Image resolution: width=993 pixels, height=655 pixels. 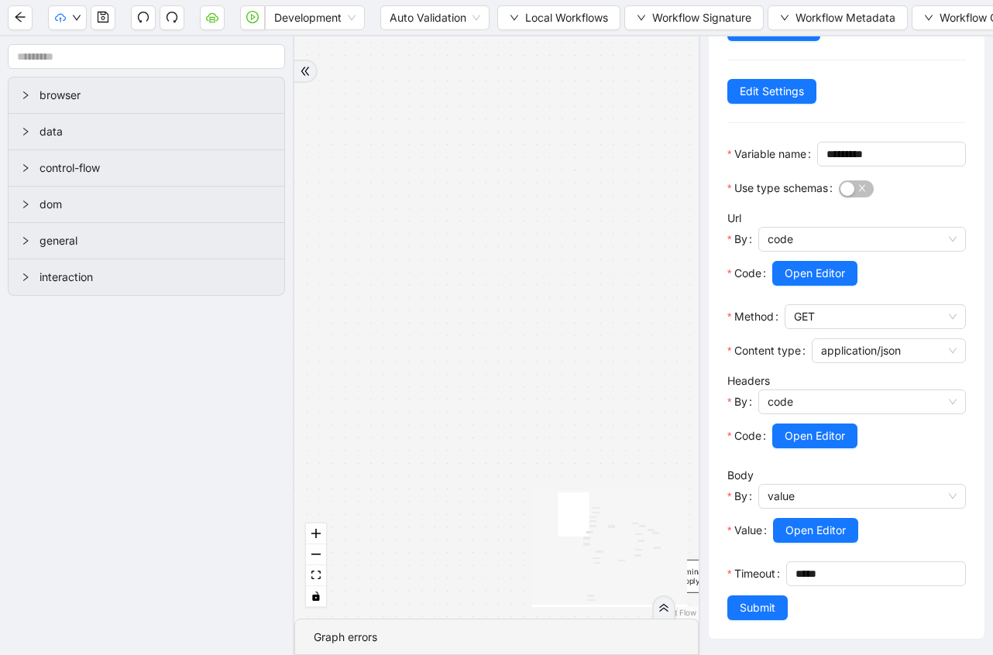 I want to click on button: fit view, so click(x=316, y=576).